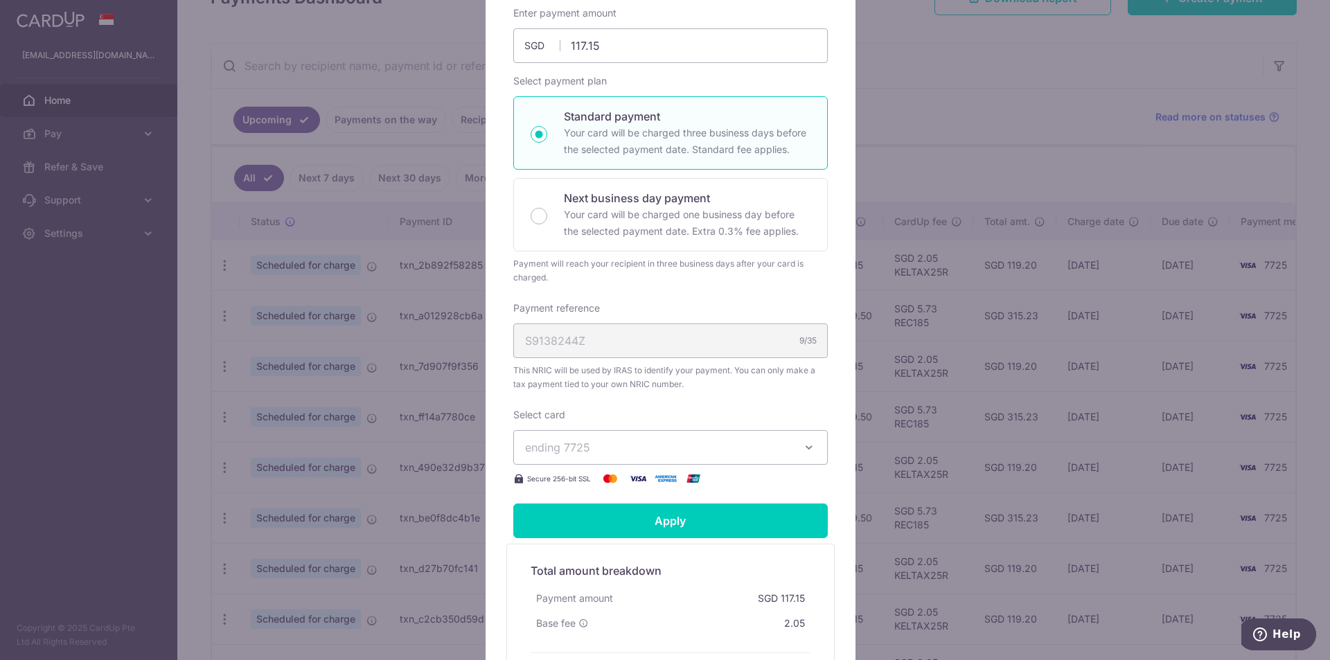  I want to click on input: 0.00, so click(670, 46).